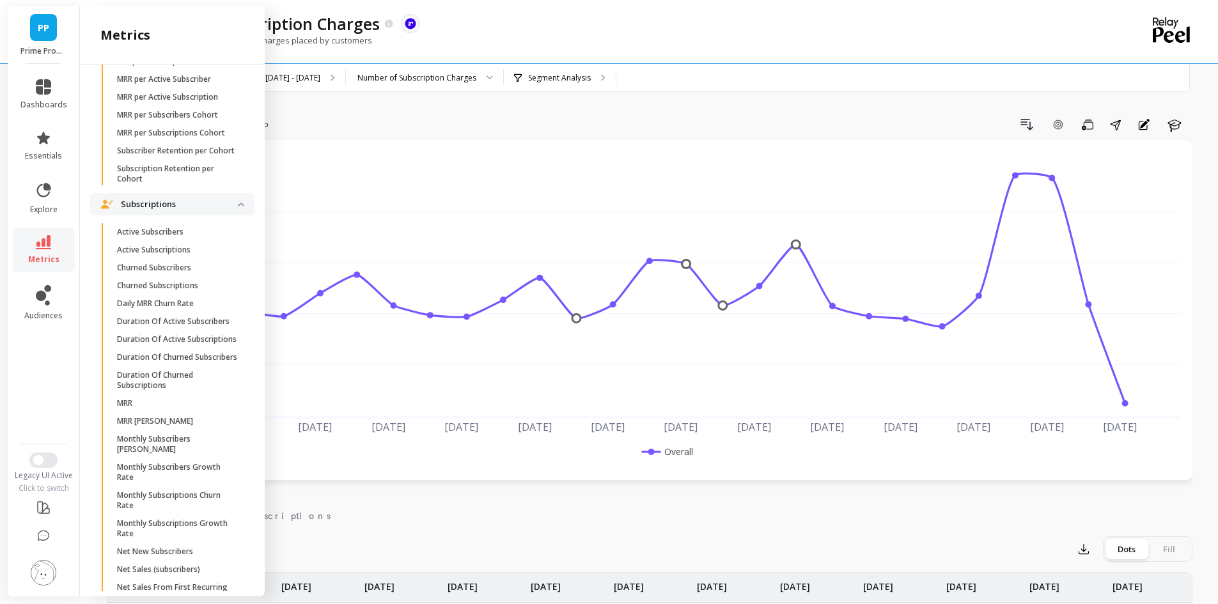 The height and width of the screenshot is (604, 1218). I want to click on div: Dots, so click(1127, 549).